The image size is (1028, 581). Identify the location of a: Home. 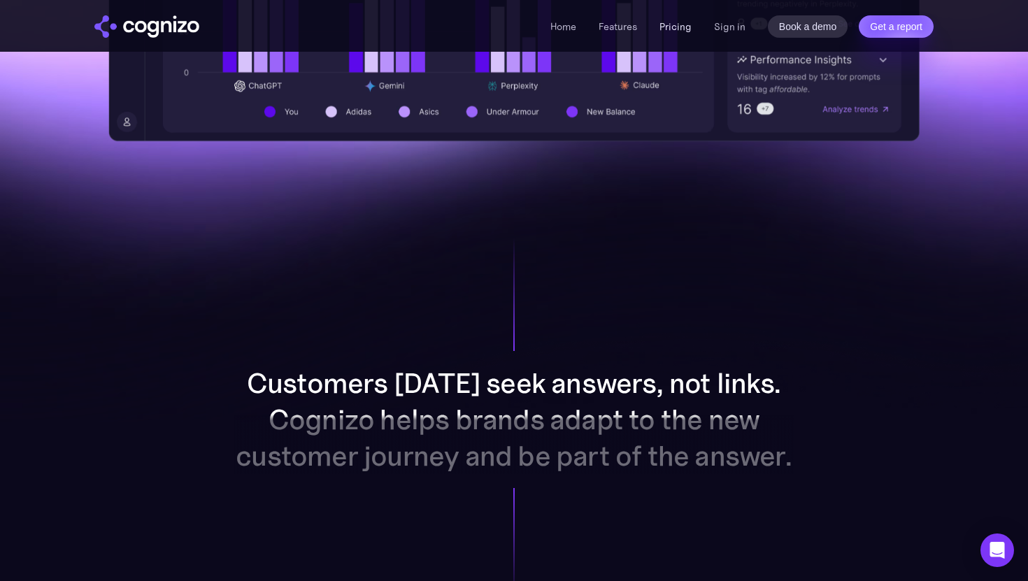
(563, 27).